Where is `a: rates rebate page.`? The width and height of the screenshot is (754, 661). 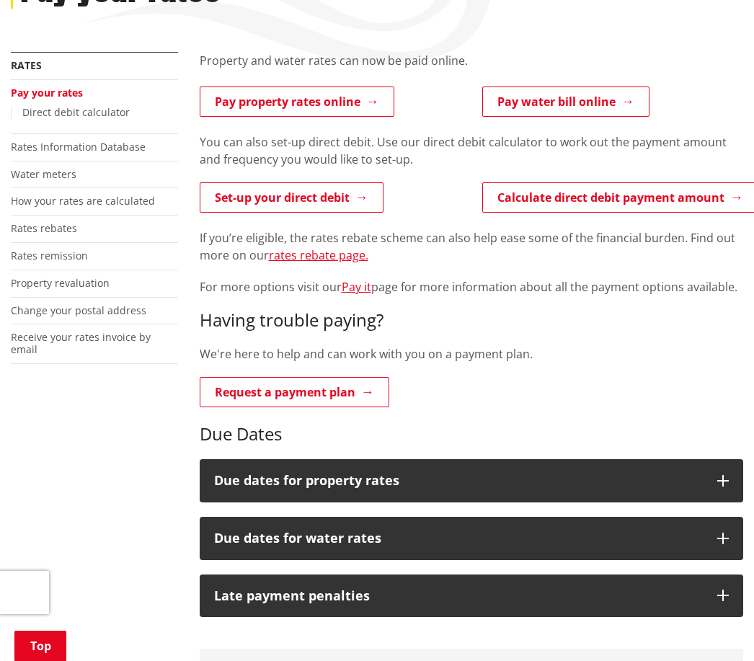 a: rates rebate page. is located at coordinates (319, 255).